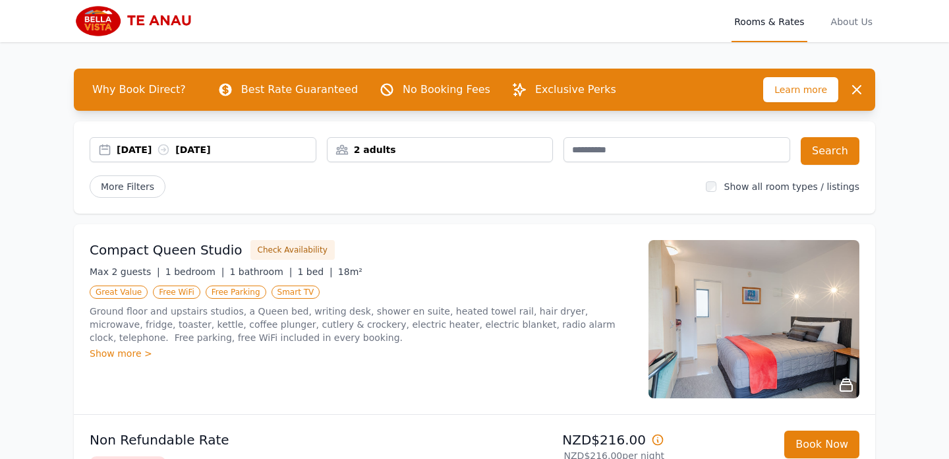 This screenshot has width=949, height=459. Describe the element at coordinates (139, 90) in the screenshot. I see `span: Why Book Direct?` at that location.